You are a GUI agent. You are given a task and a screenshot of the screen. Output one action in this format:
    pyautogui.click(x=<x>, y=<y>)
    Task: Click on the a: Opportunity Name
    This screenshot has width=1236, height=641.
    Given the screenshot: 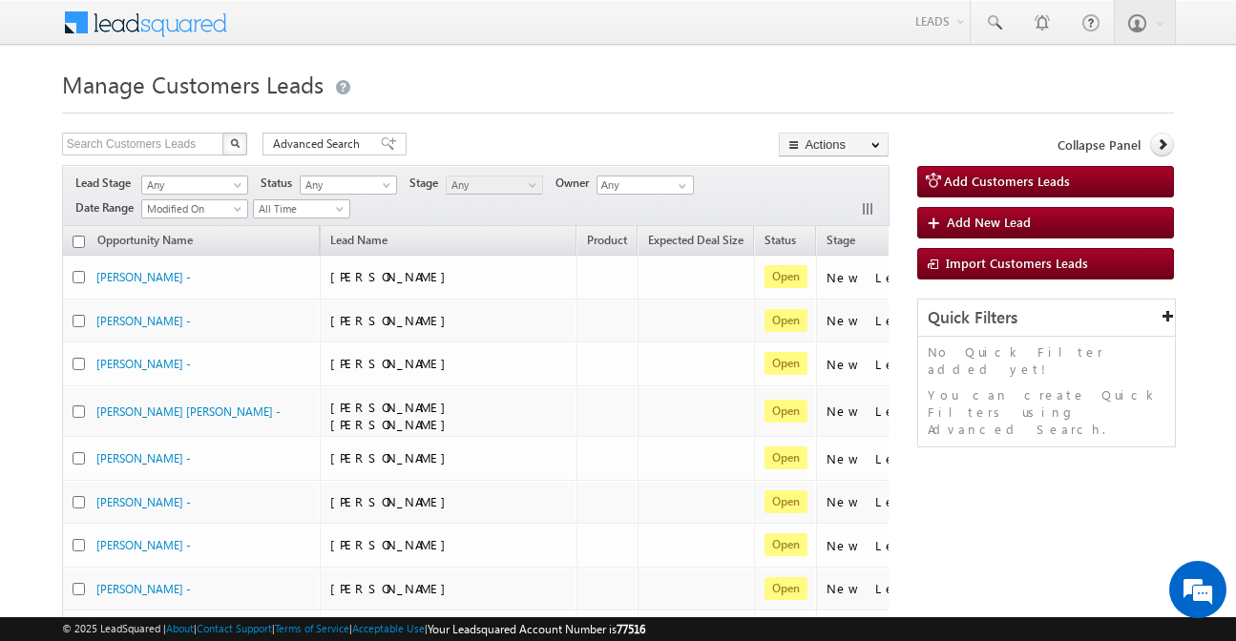 What is the action you would take?
    pyautogui.click(x=145, y=242)
    